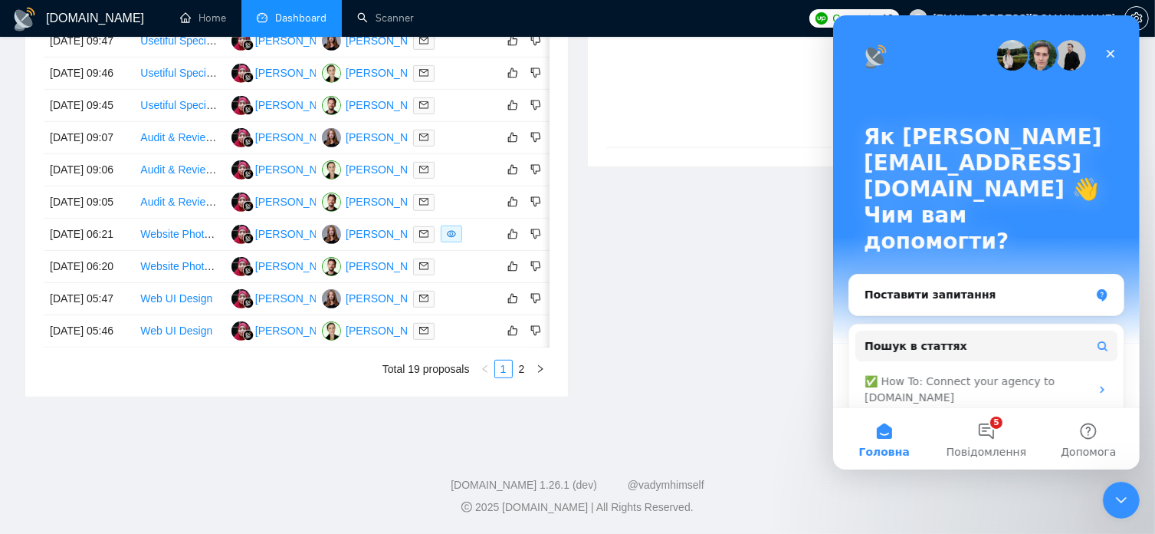  I want to click on button: Пошук в статтях, so click(153, 330).